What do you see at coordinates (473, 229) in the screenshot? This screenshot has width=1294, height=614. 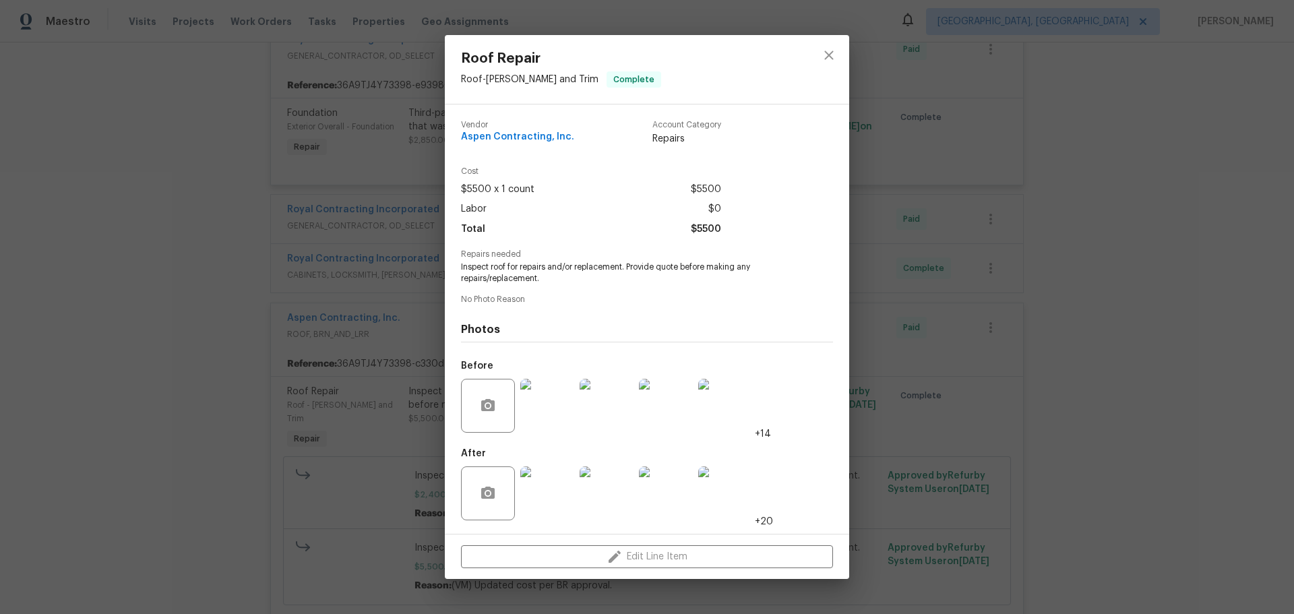 I see `span: Total` at bounding box center [473, 229].